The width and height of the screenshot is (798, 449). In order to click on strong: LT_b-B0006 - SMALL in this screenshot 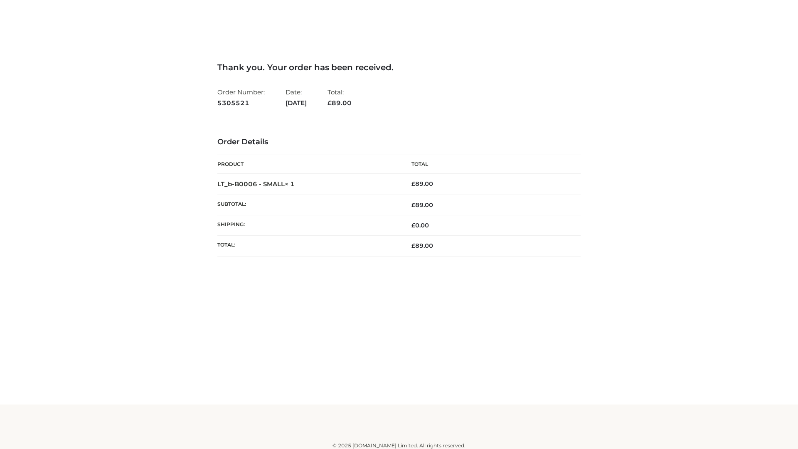, I will do `click(256, 184)`.